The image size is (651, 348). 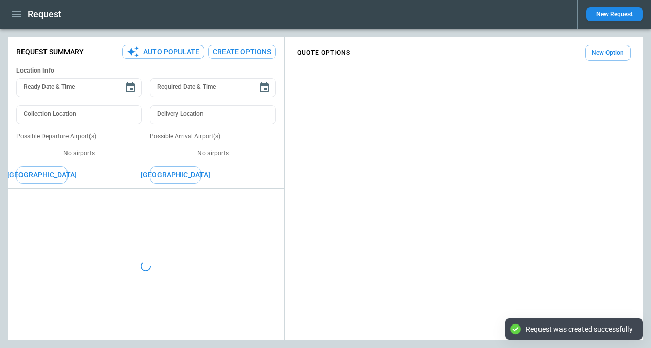 I want to click on div: Request was created successfully, so click(x=579, y=329).